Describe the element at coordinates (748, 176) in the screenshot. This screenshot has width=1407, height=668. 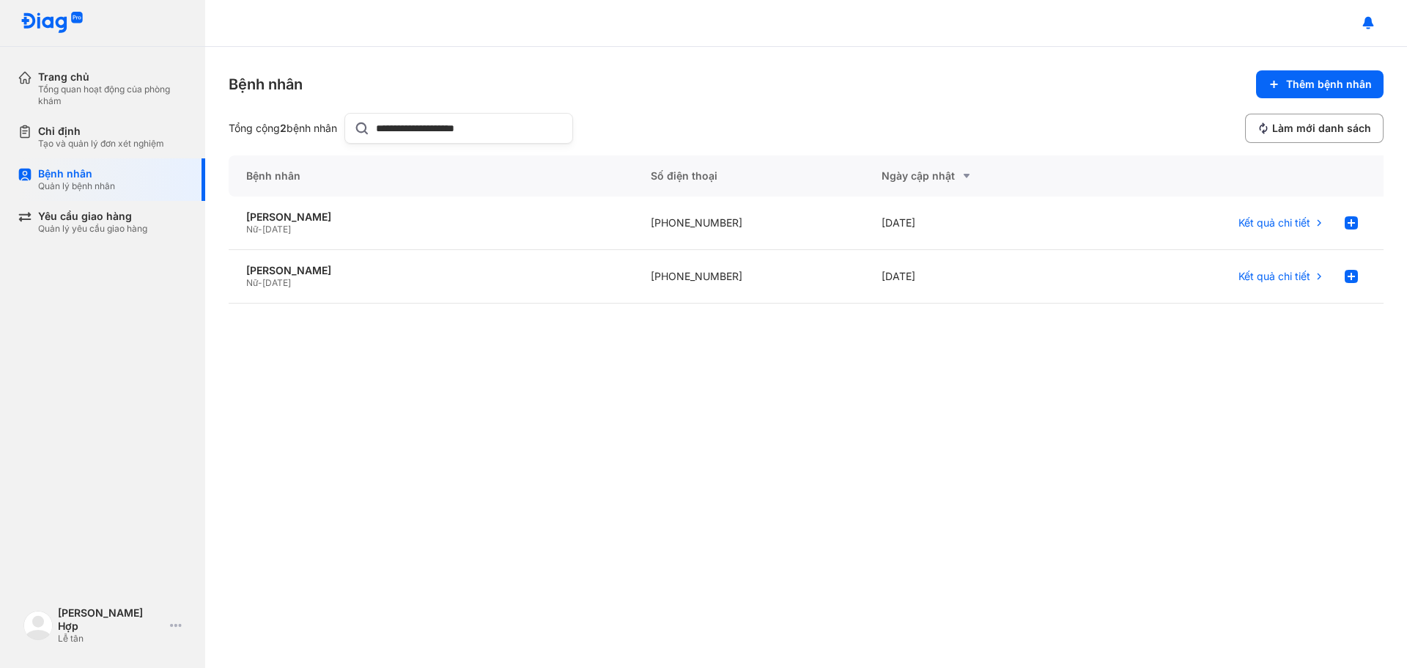
I see `div: Số điện thoại` at that location.